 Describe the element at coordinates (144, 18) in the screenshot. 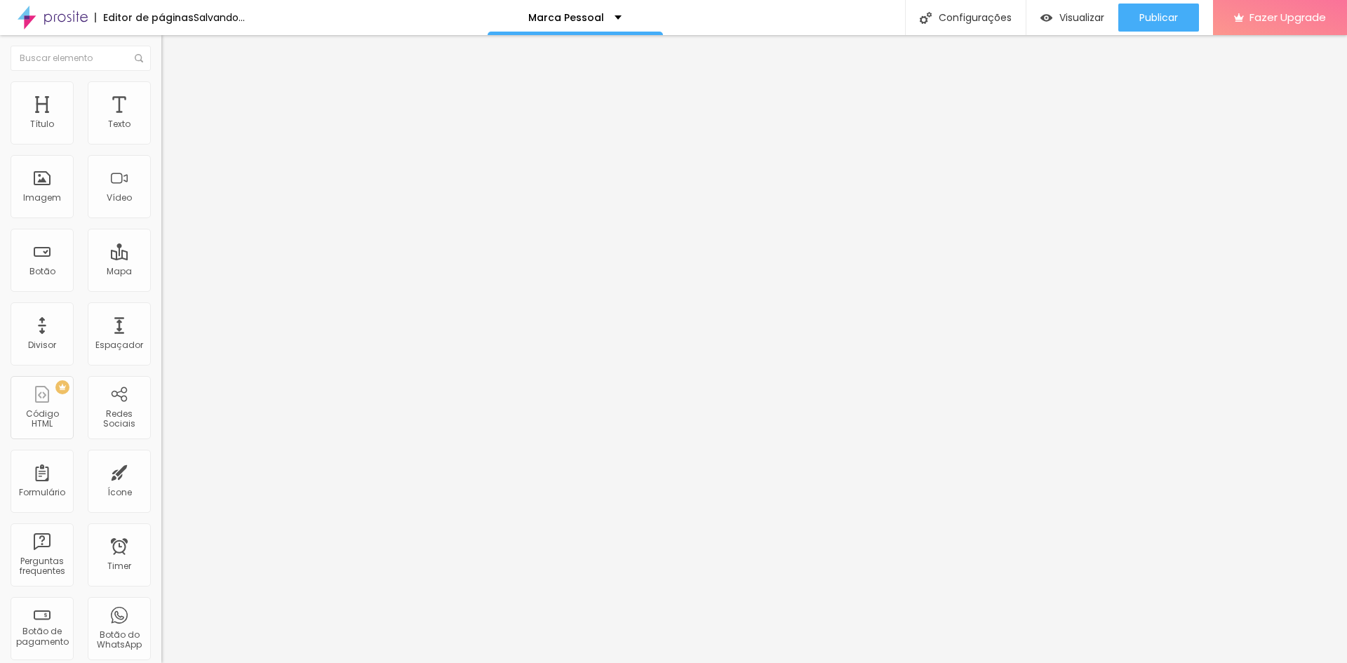

I see `div: Editor de páginas` at that location.